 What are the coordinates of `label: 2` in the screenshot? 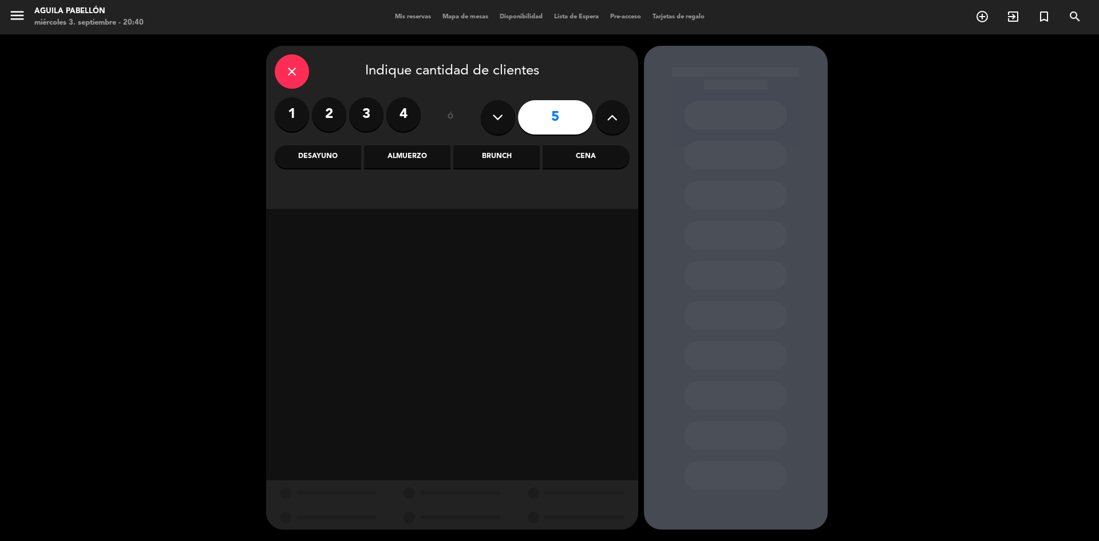 It's located at (329, 114).